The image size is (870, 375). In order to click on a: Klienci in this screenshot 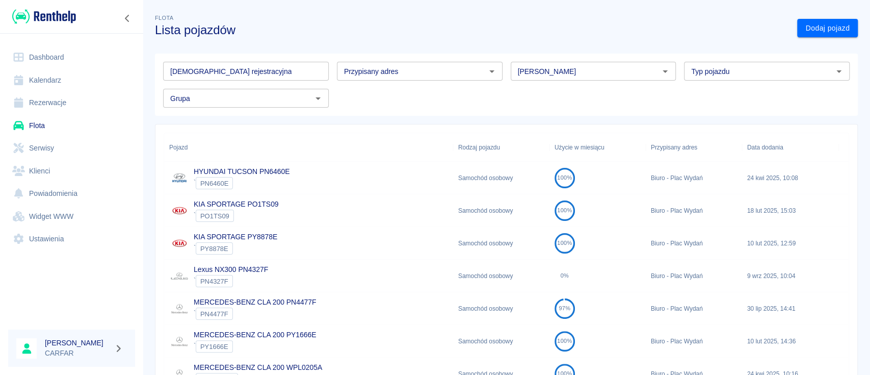, I will do `click(71, 171)`.